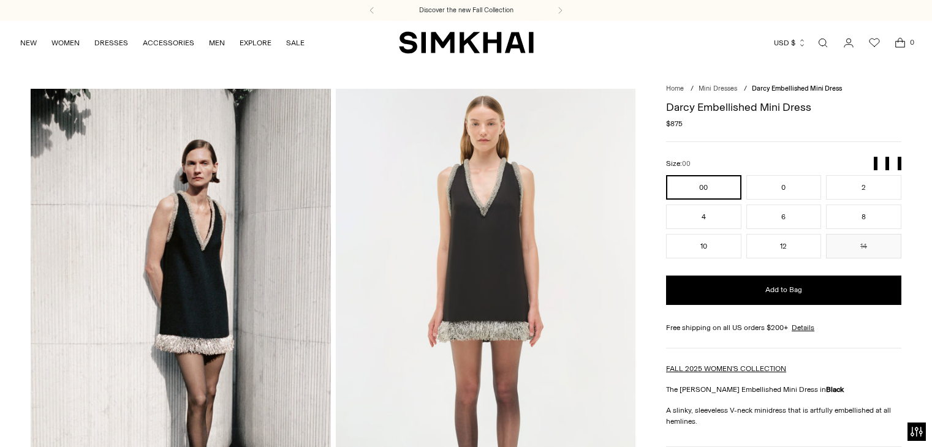  Describe the element at coordinates (703, 187) in the screenshot. I see `button: 00` at that location.